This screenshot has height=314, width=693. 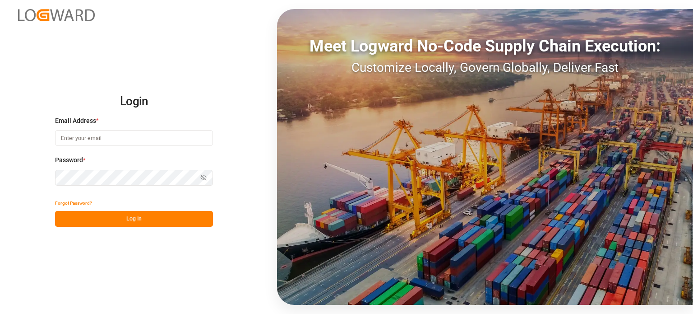 I want to click on div: Customize Locally, Govern Globally, Deliver Fast, so click(x=485, y=68).